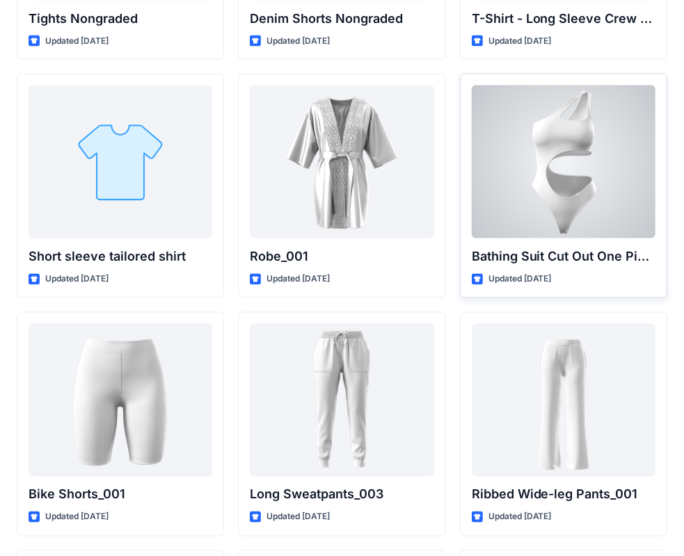 The image size is (684, 556). Describe the element at coordinates (341, 162) in the screenshot. I see `a: Robe_001` at that location.